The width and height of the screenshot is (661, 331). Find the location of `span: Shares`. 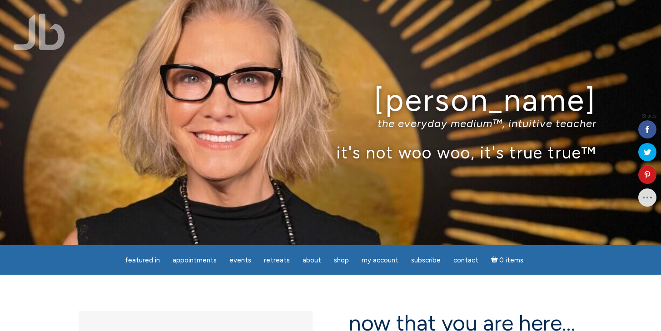

span: Shares is located at coordinates (649, 116).